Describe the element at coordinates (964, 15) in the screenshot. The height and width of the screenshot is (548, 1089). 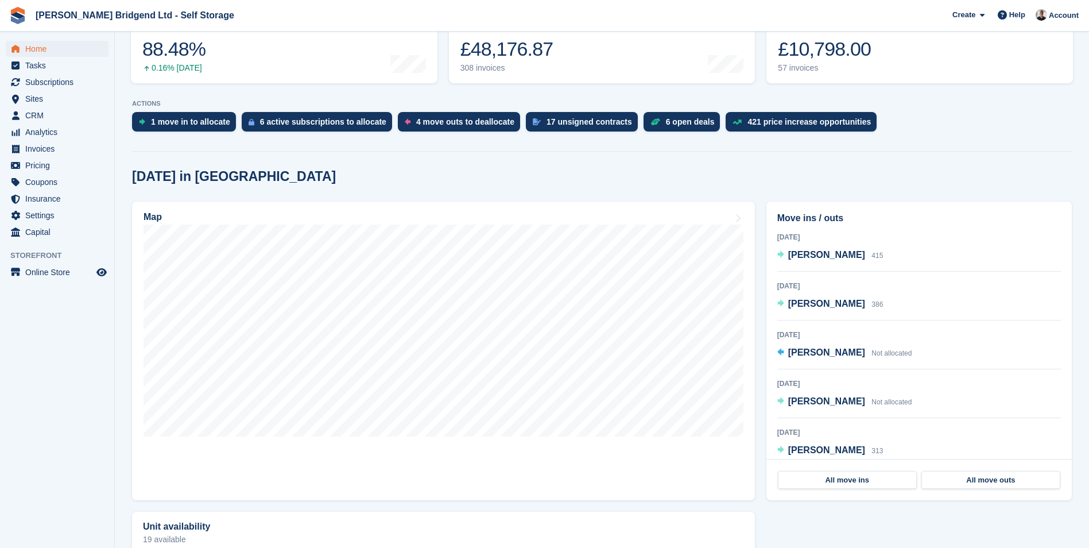
I see `span: Create` at that location.